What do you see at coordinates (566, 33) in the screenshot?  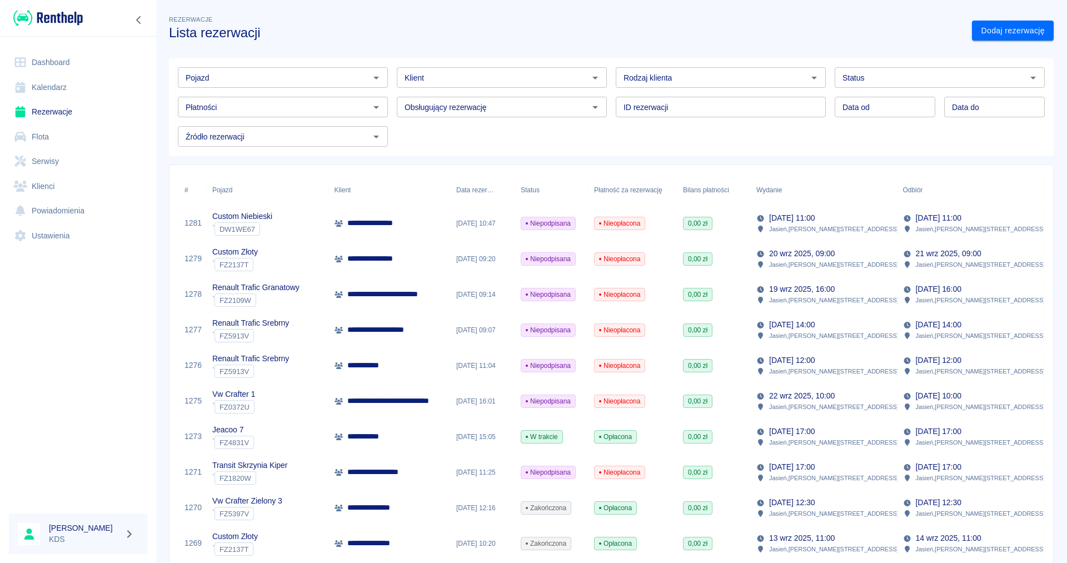 I see `h3: Lista rezerwacji` at bounding box center [566, 33].